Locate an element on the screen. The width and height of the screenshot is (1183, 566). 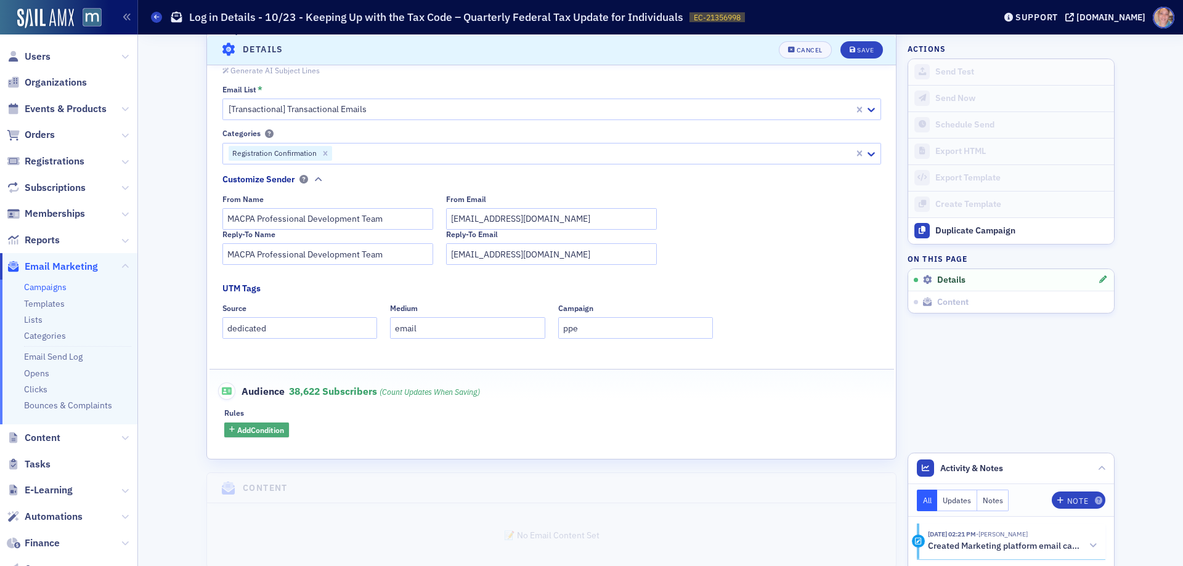
a: Events & Products is located at coordinates (57, 109).